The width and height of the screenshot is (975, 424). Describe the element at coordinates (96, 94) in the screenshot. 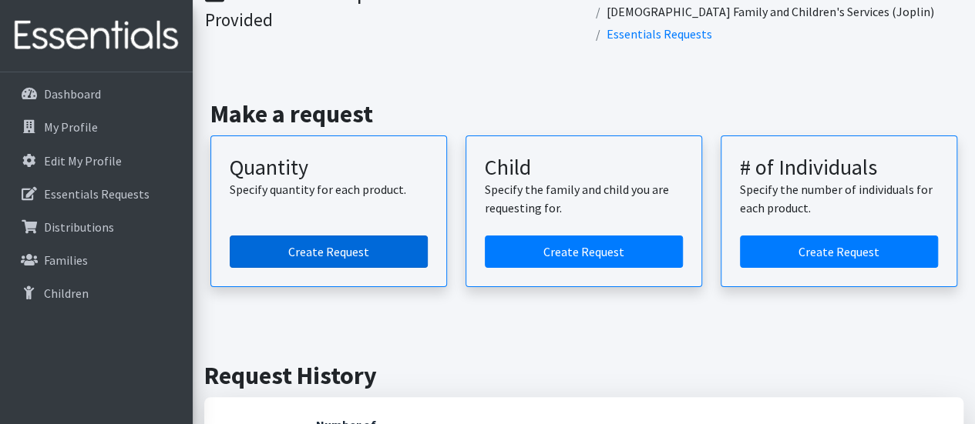

I see `a: Dashboard` at that location.